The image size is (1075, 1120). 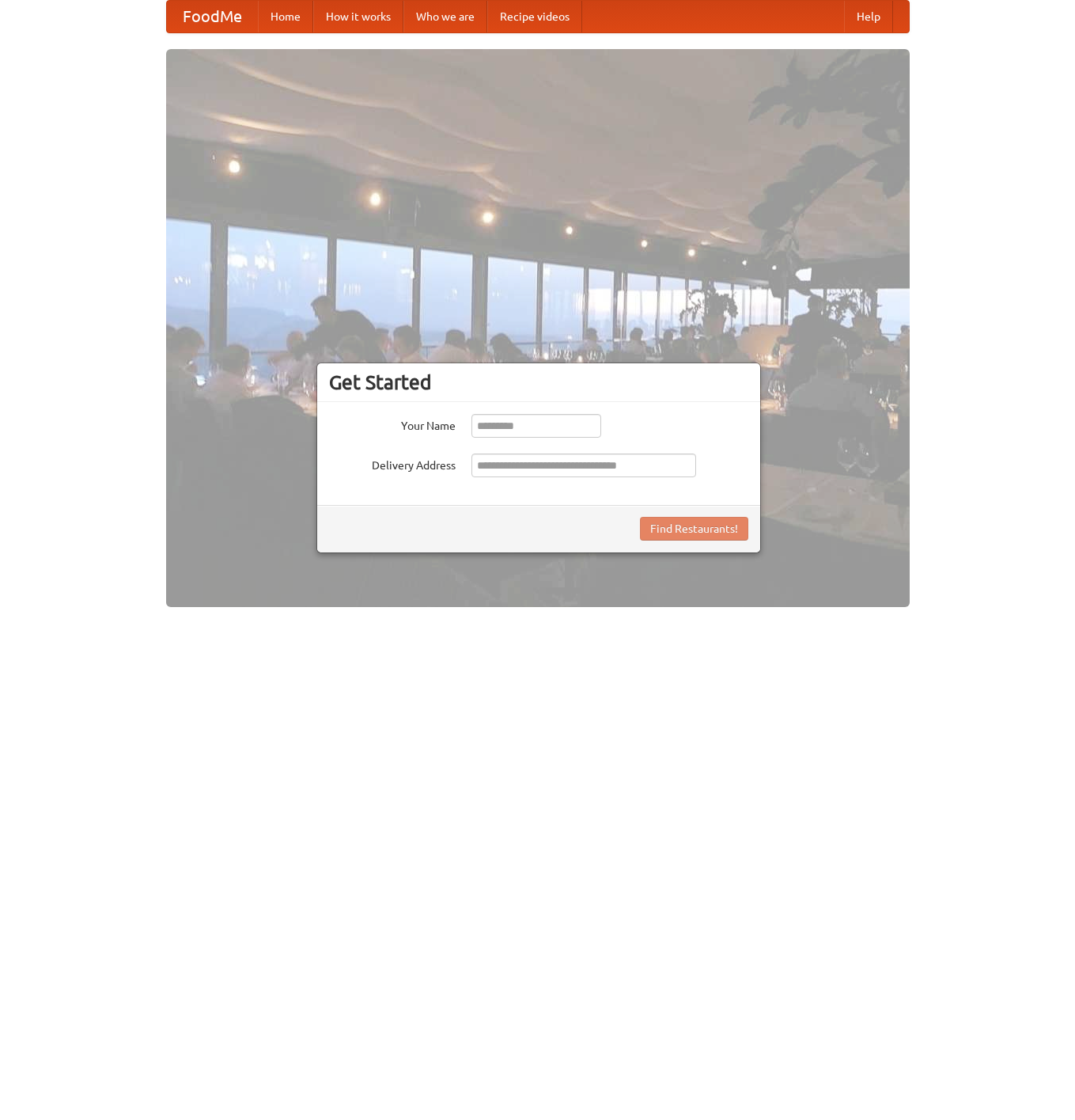 I want to click on a: Home, so click(x=286, y=16).